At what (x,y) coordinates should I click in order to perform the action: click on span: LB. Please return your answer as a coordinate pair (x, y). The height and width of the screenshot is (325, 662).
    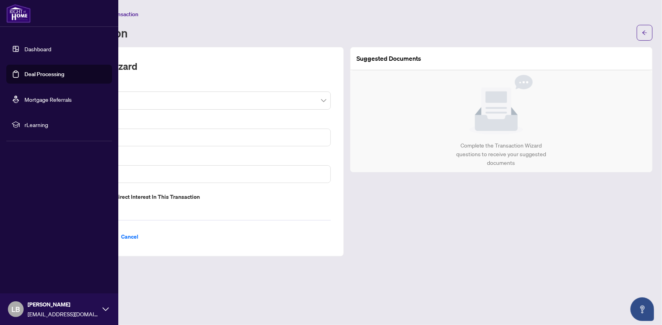
    Looking at the image, I should click on (16, 309).